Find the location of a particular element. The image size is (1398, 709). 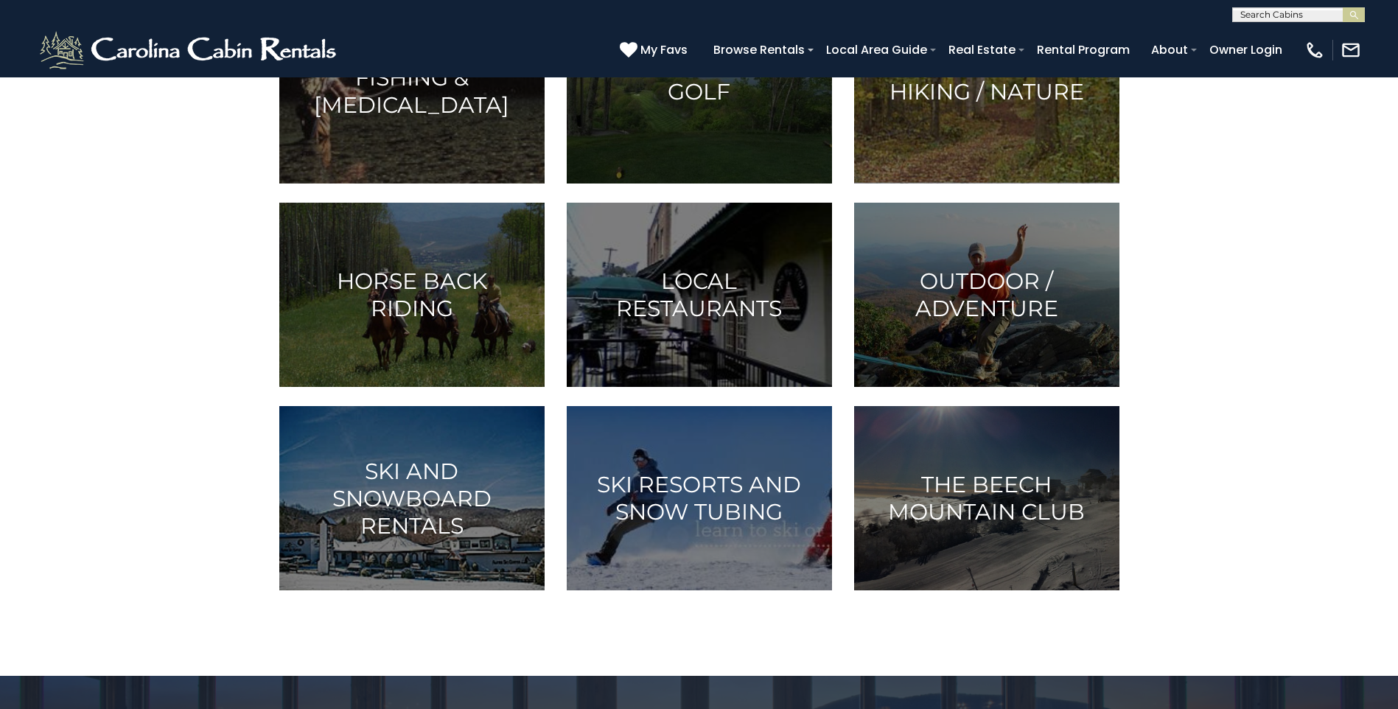

a: Rental Program is located at coordinates (1084, 49).